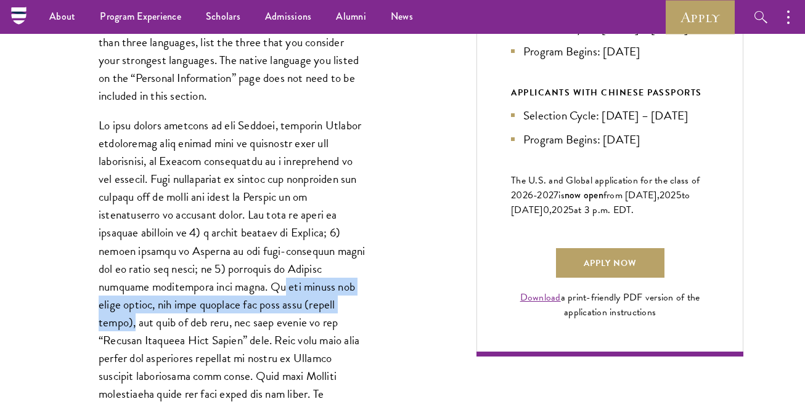 Image resolution: width=805 pixels, height=407 pixels. What do you see at coordinates (561, 195) in the screenshot?
I see `span: is` at bounding box center [561, 195].